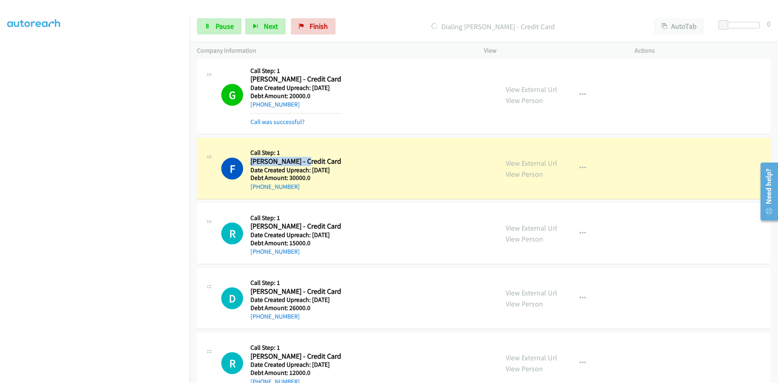 The width and height of the screenshot is (778, 383). Describe the element at coordinates (232, 168) in the screenshot. I see `h1: F` at that location.